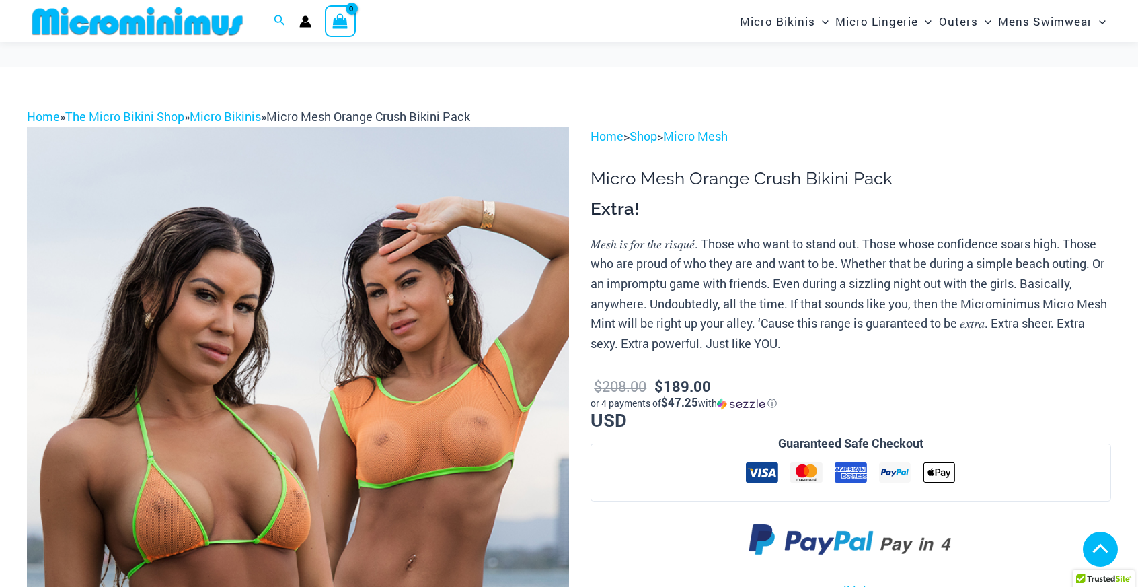 This screenshot has width=1138, height=587. Describe the element at coordinates (883, 21) in the screenshot. I see `a: Micro LingerieMenu ToggleMenu Toggle` at that location.